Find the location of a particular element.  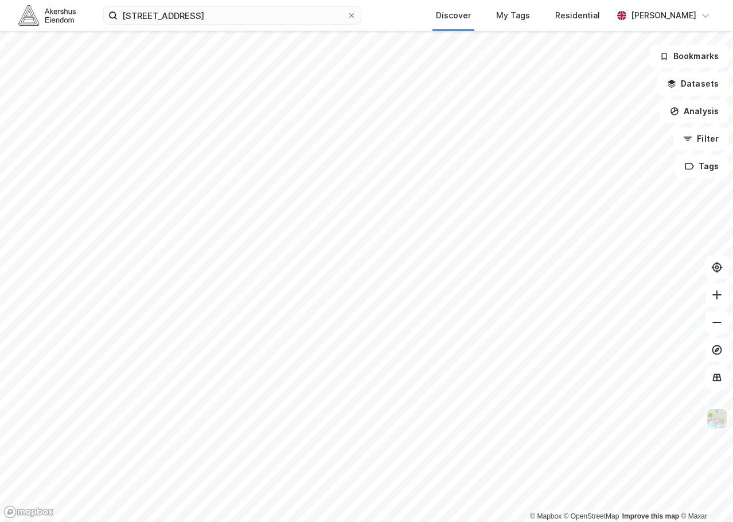

a: Improve this map is located at coordinates (650, 516).